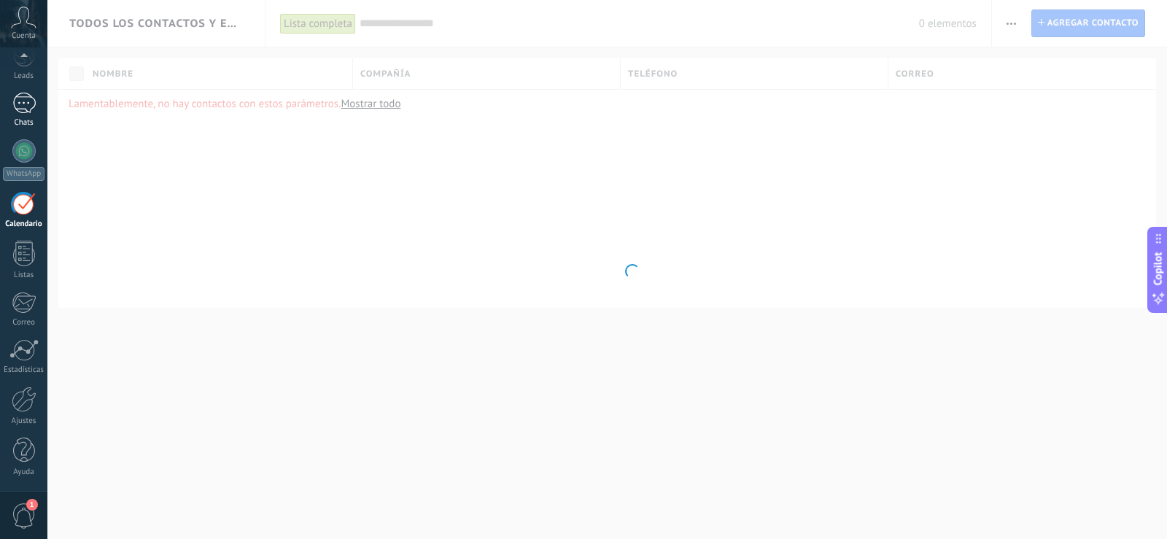 The height and width of the screenshot is (539, 1167). Describe the element at coordinates (24, 123) in the screenshot. I see `div: Chats` at that location.